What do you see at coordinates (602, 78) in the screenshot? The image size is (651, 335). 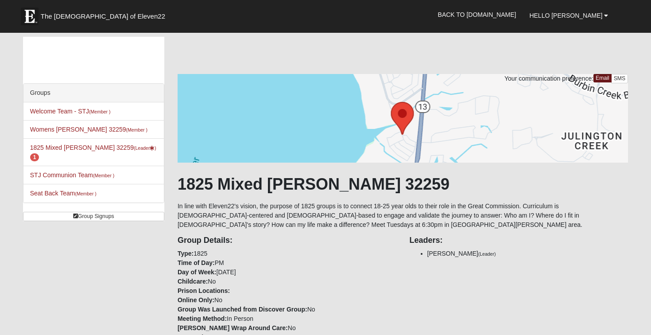 I see `a: Email` at bounding box center [602, 78].